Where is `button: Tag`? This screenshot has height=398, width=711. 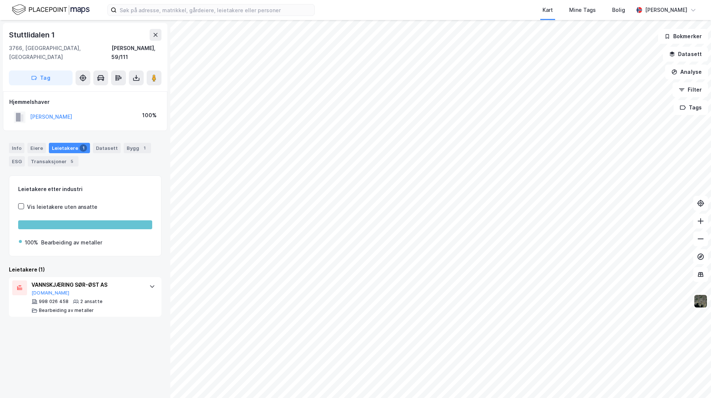
button: Tag is located at coordinates (41, 78).